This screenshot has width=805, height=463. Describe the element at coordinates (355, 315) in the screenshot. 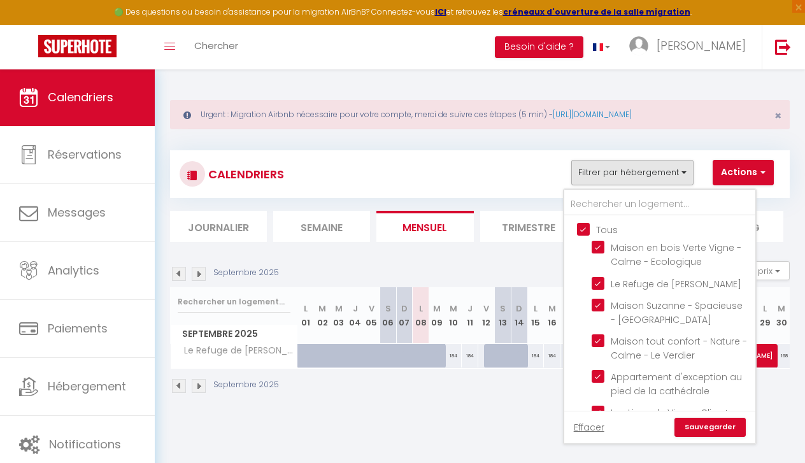

I see `th: 04` at that location.